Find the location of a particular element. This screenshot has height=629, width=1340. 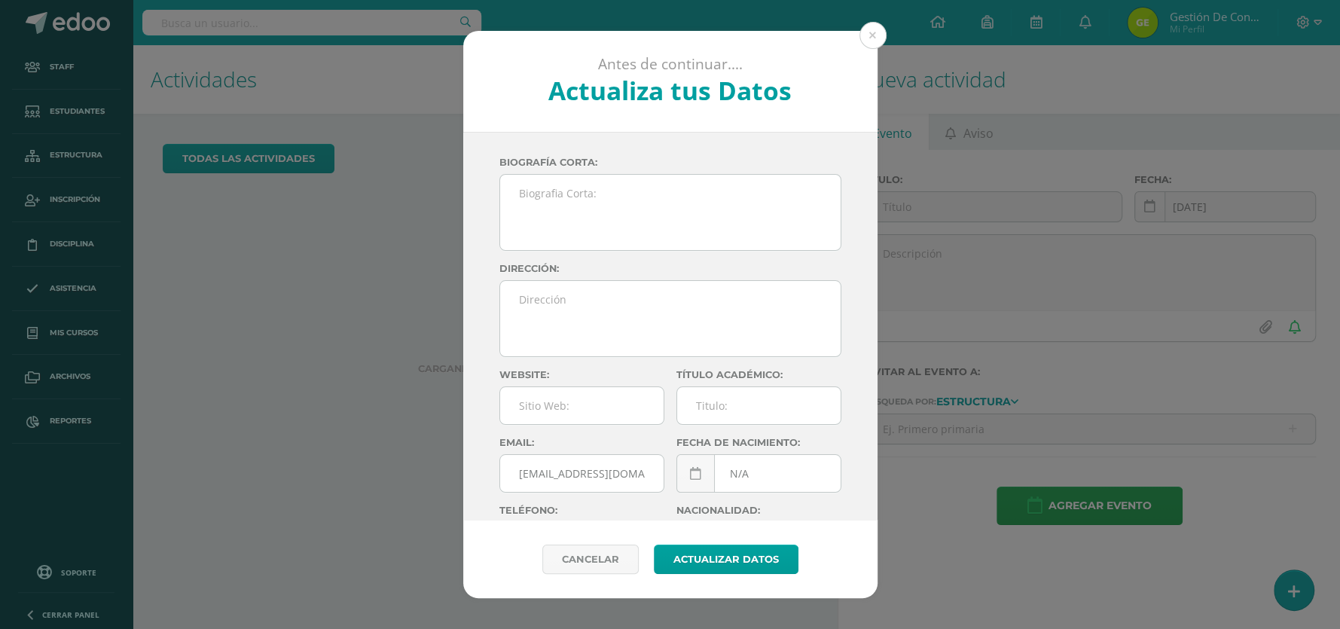

label: Biografía corta: is located at coordinates (670, 162).